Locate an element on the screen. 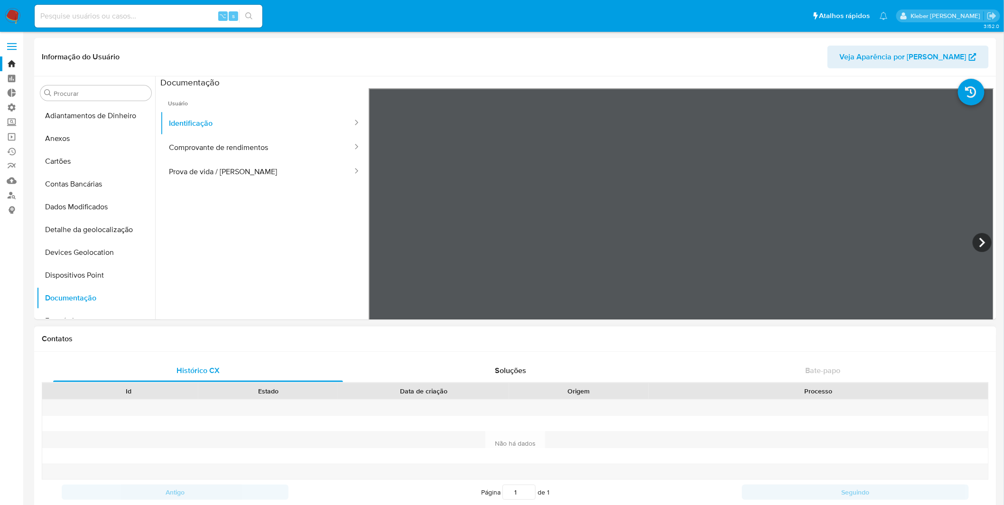 The width and height of the screenshot is (1004, 505). button: Dados Modificados is located at coordinates (96, 207).